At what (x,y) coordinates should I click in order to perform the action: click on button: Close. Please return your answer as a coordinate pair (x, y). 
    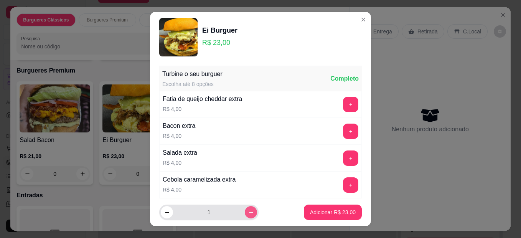
    Looking at the image, I should click on (363, 20).